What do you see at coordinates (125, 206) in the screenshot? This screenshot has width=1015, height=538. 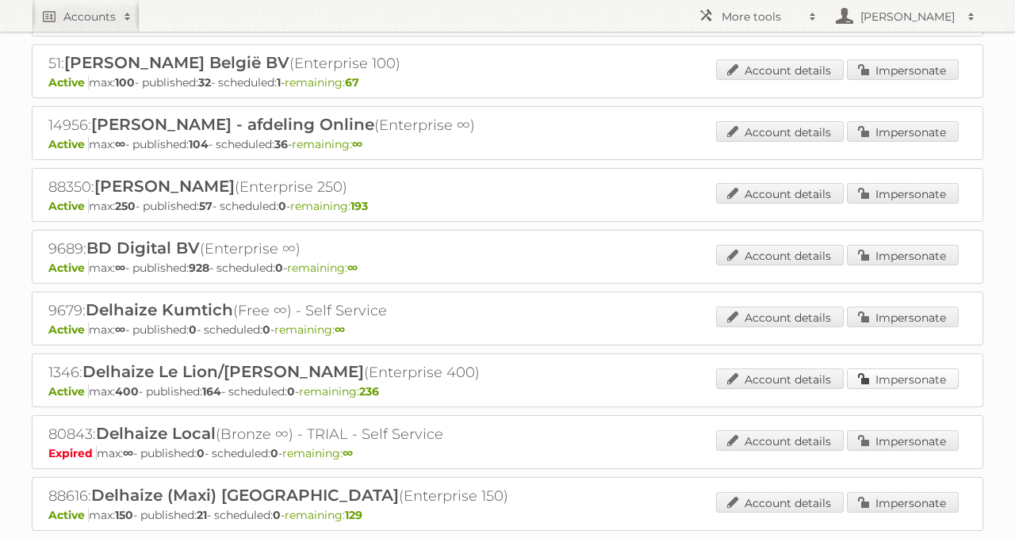 I see `strong: 250` at bounding box center [125, 206].